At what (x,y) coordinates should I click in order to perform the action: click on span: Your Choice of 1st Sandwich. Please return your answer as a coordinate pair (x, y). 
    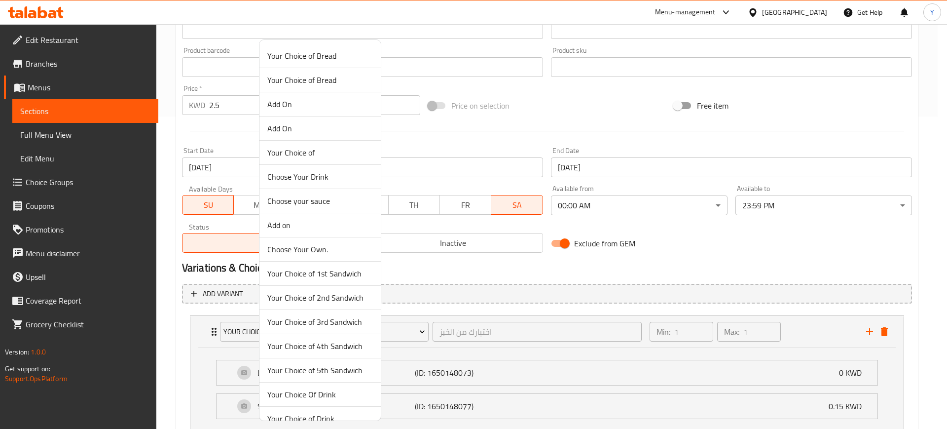
    Looking at the image, I should click on (320, 273).